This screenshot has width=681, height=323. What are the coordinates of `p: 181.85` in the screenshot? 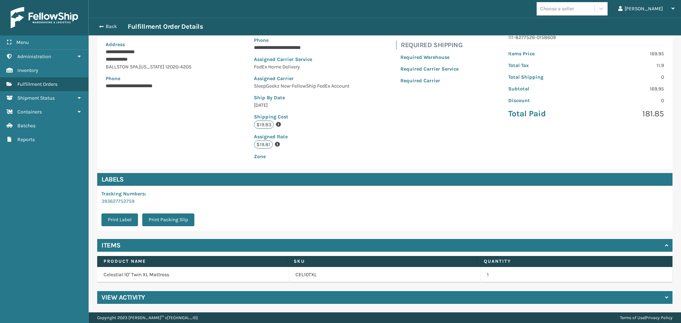 It's located at (627, 114).